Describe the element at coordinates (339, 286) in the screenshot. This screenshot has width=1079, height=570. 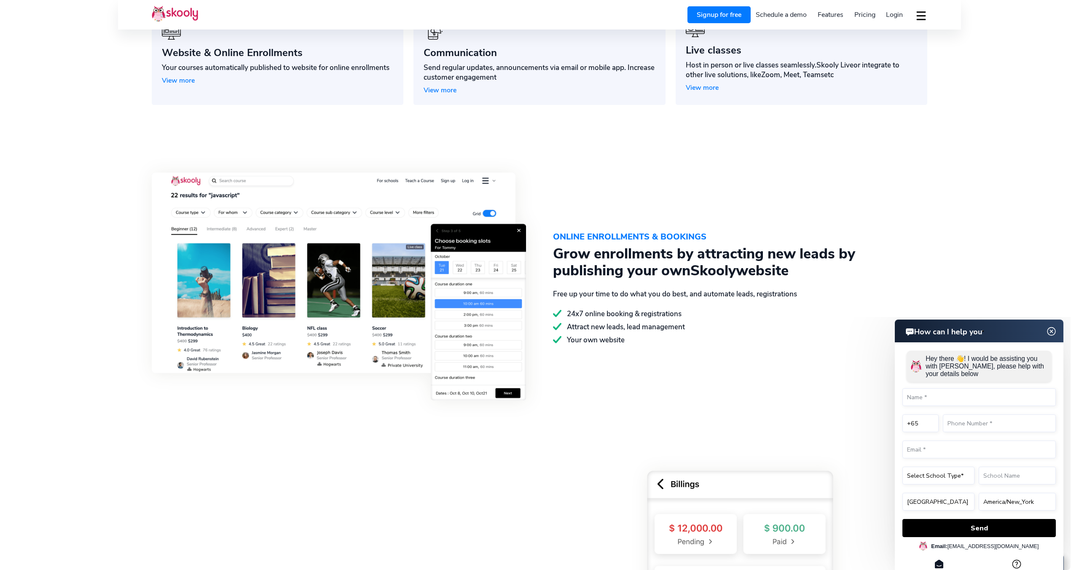
I see `img: online-enrollments-and-bookings-skooly` at that location.